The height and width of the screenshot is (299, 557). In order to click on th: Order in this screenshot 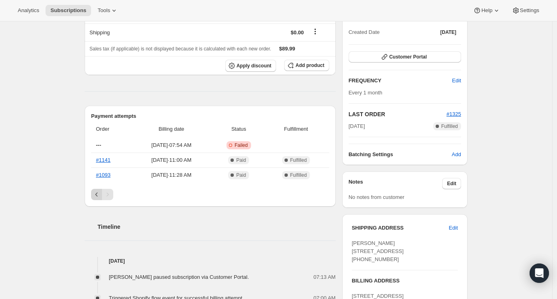, I will do `click(111, 129)`.